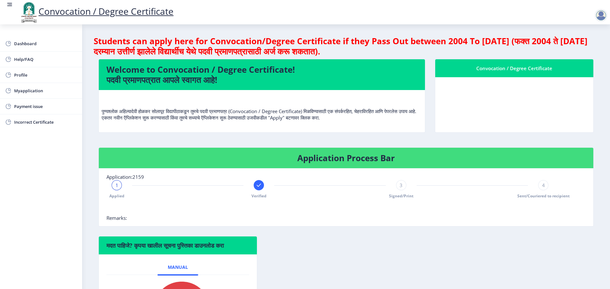 This screenshot has width=610, height=289. I want to click on h4: Application Process Bar, so click(346, 158).